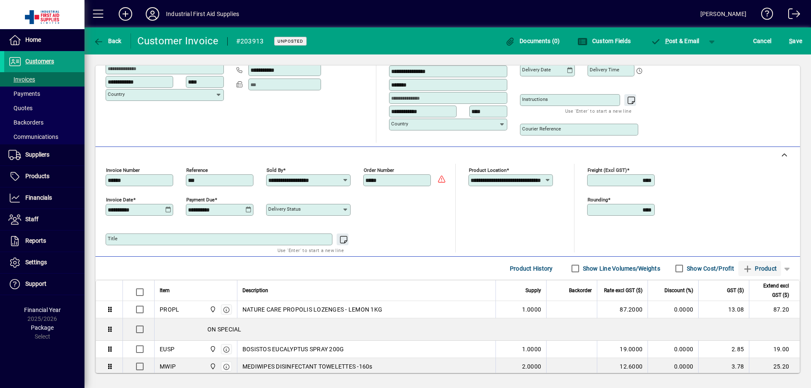 The height and width of the screenshot is (388, 811). Describe the element at coordinates (795, 41) in the screenshot. I see `span: ave` at that location.